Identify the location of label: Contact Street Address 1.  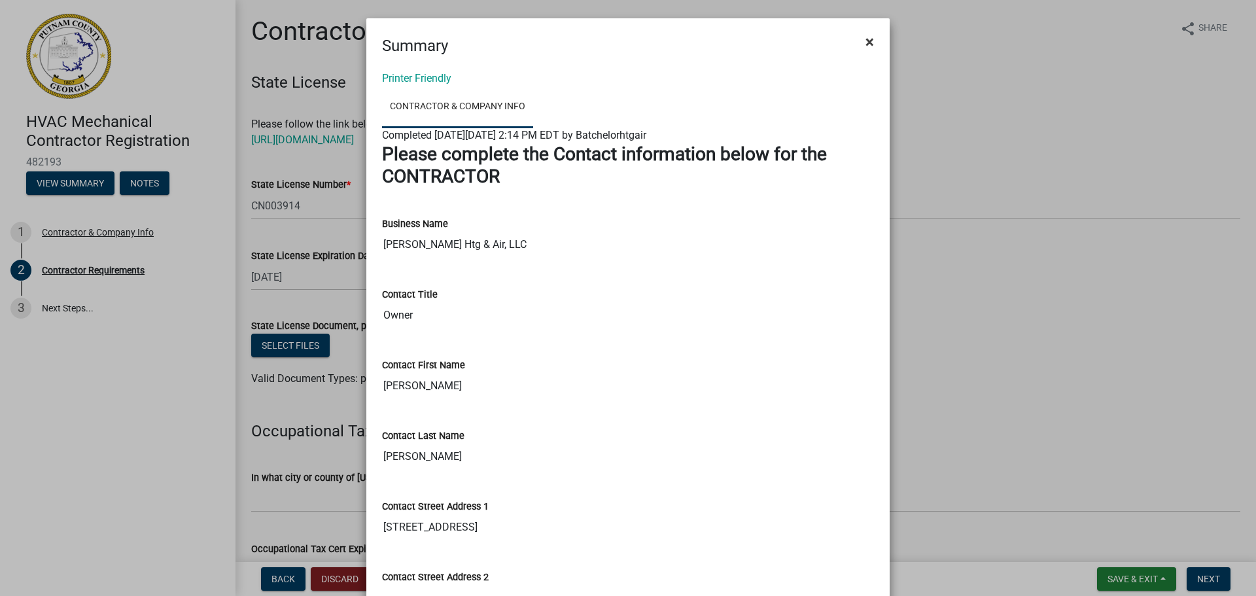
(435, 507).